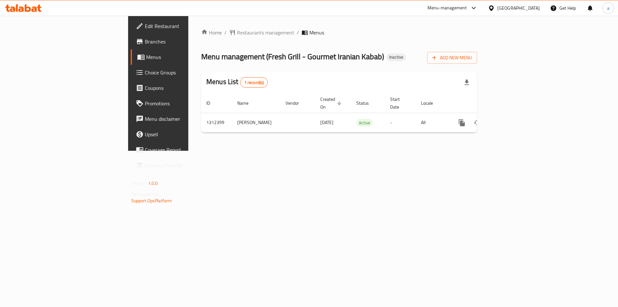  What do you see at coordinates (185, 134) in the screenshot?
I see `span: Upsell` at bounding box center [185, 134].